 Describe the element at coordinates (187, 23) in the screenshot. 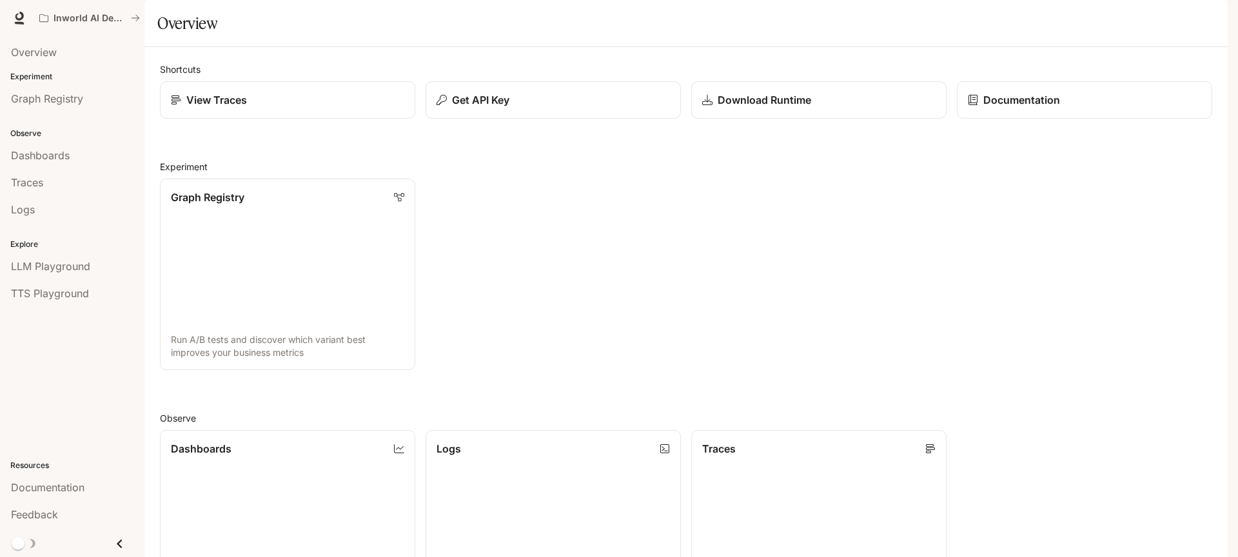

I see `h1: Overview` at that location.